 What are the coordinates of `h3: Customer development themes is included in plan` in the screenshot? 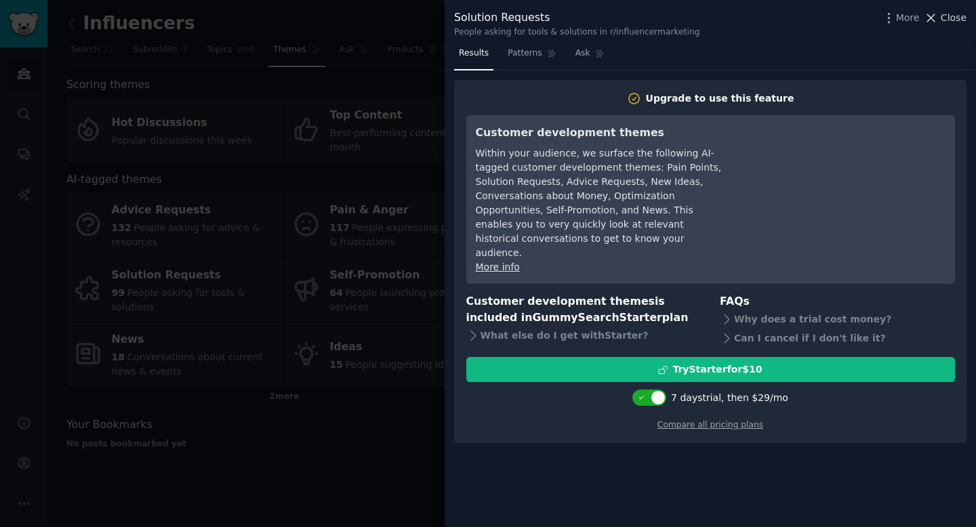 It's located at (583, 310).